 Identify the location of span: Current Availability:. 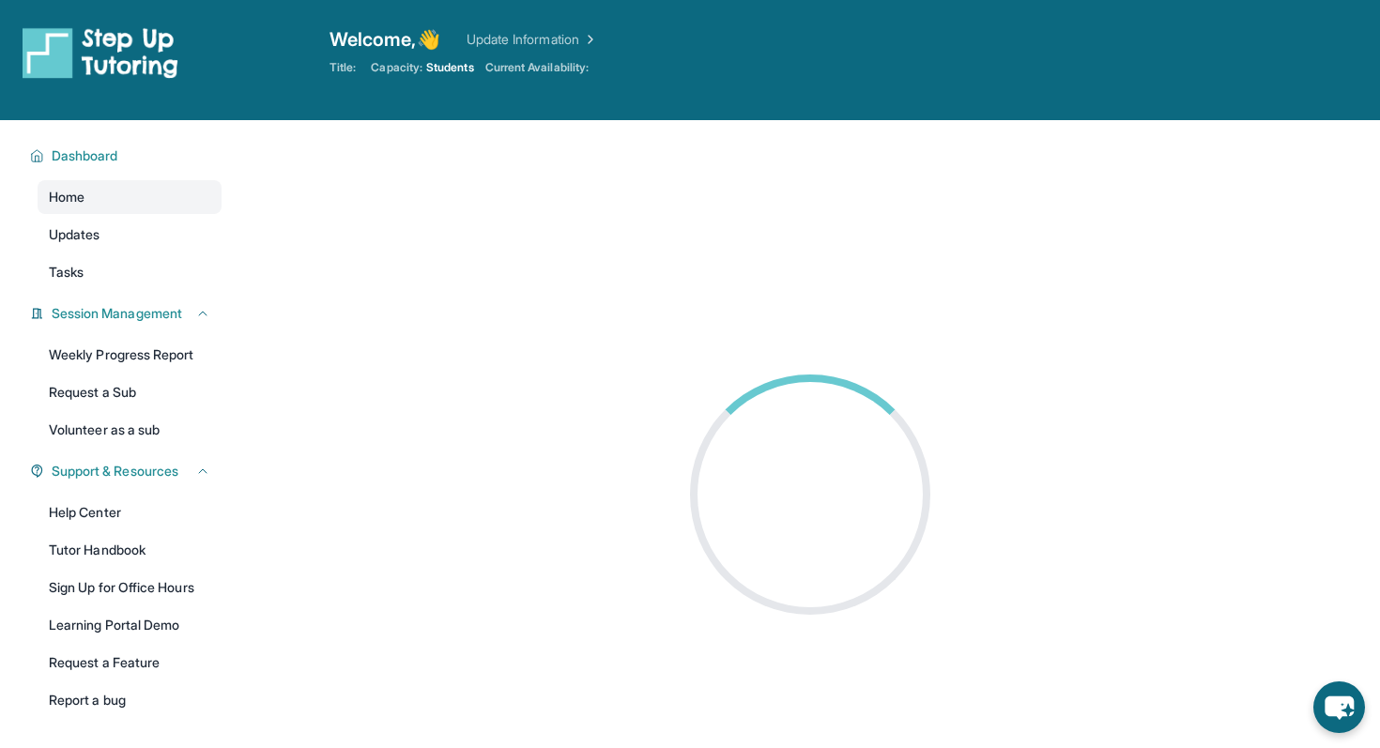
(537, 68).